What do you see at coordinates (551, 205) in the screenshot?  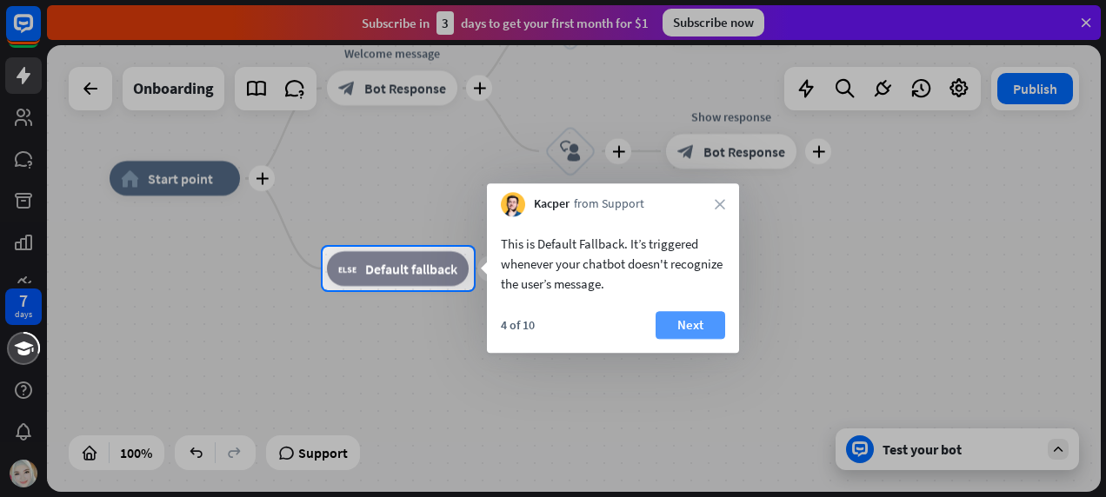 I see `span: Kacper` at bounding box center [551, 205].